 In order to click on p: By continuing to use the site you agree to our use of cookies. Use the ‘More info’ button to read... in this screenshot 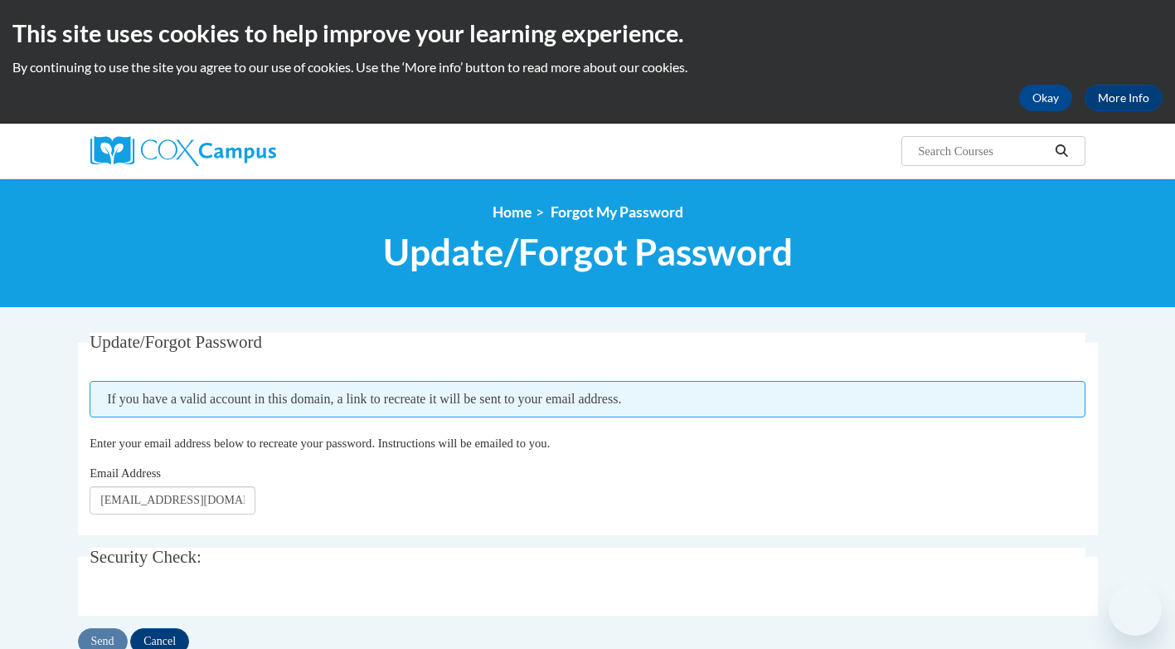, I will do `click(587, 67)`.